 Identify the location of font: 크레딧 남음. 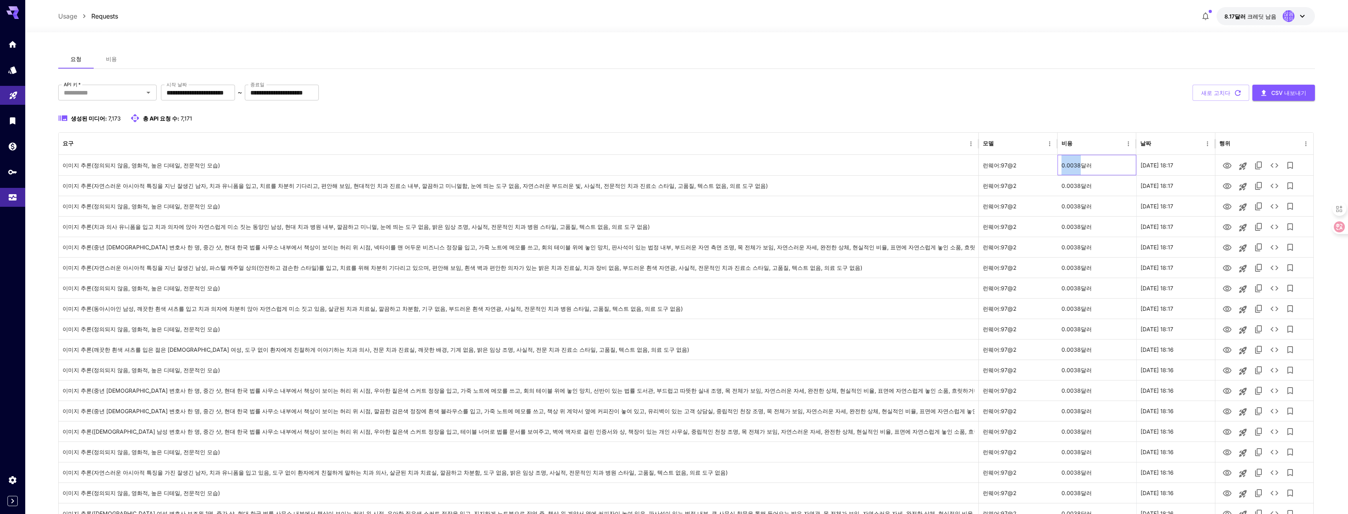
(1262, 16).